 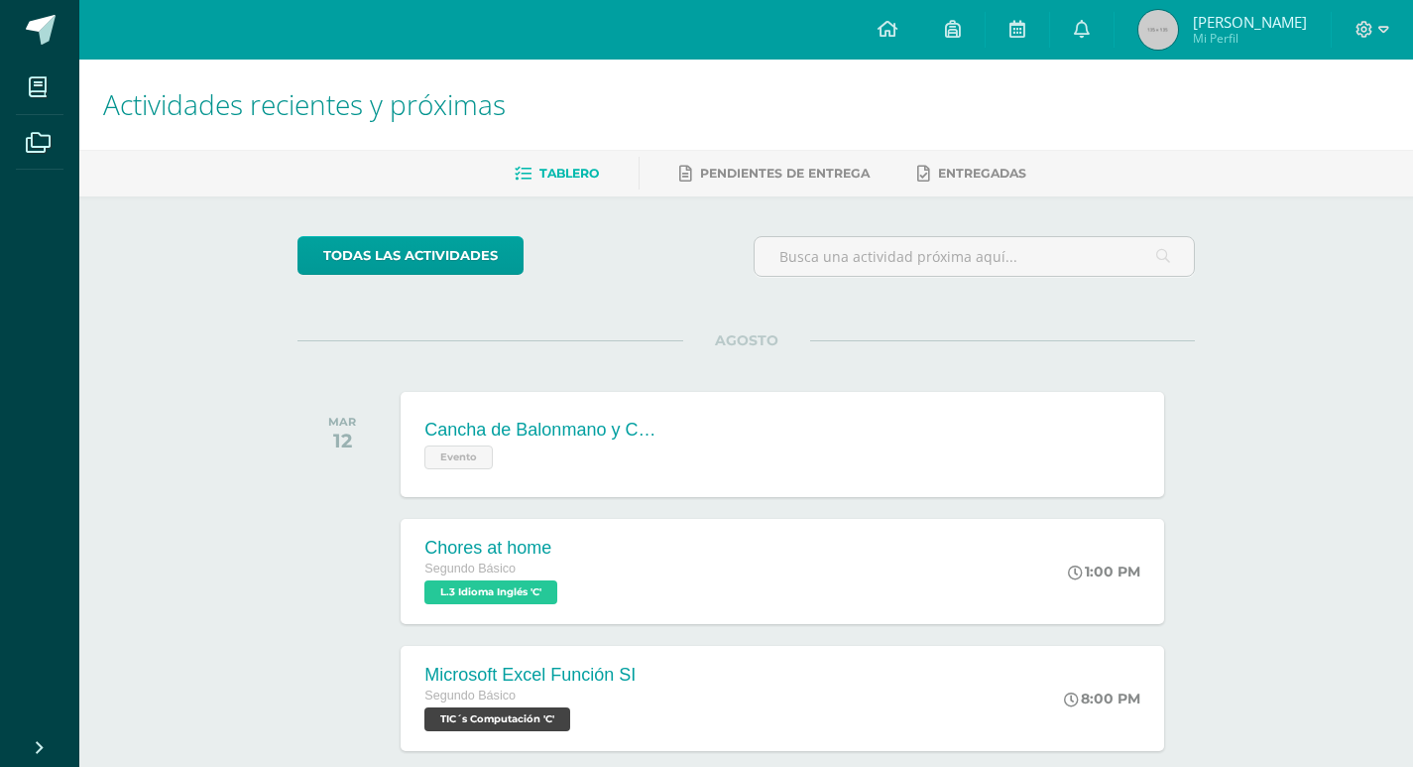 I want to click on img: 9ebedb0ff532a1507b9b02654ee795af.png, so click(x=1158, y=30).